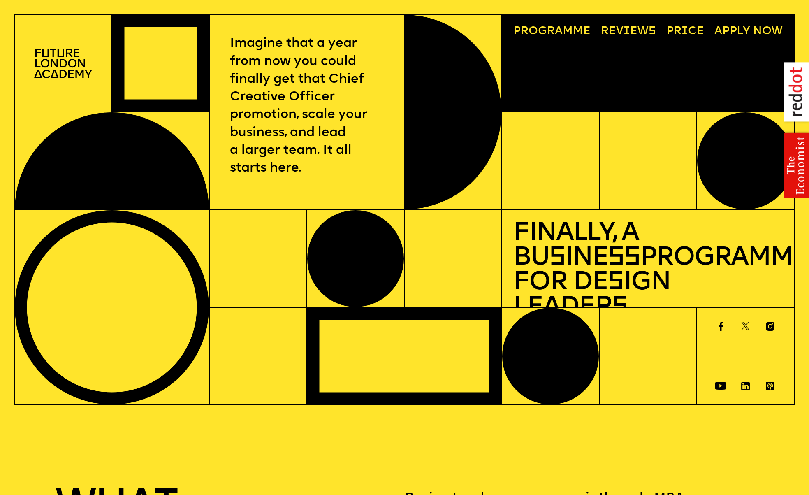 This screenshot has height=495, width=809. I want to click on span: a, so click(559, 31).